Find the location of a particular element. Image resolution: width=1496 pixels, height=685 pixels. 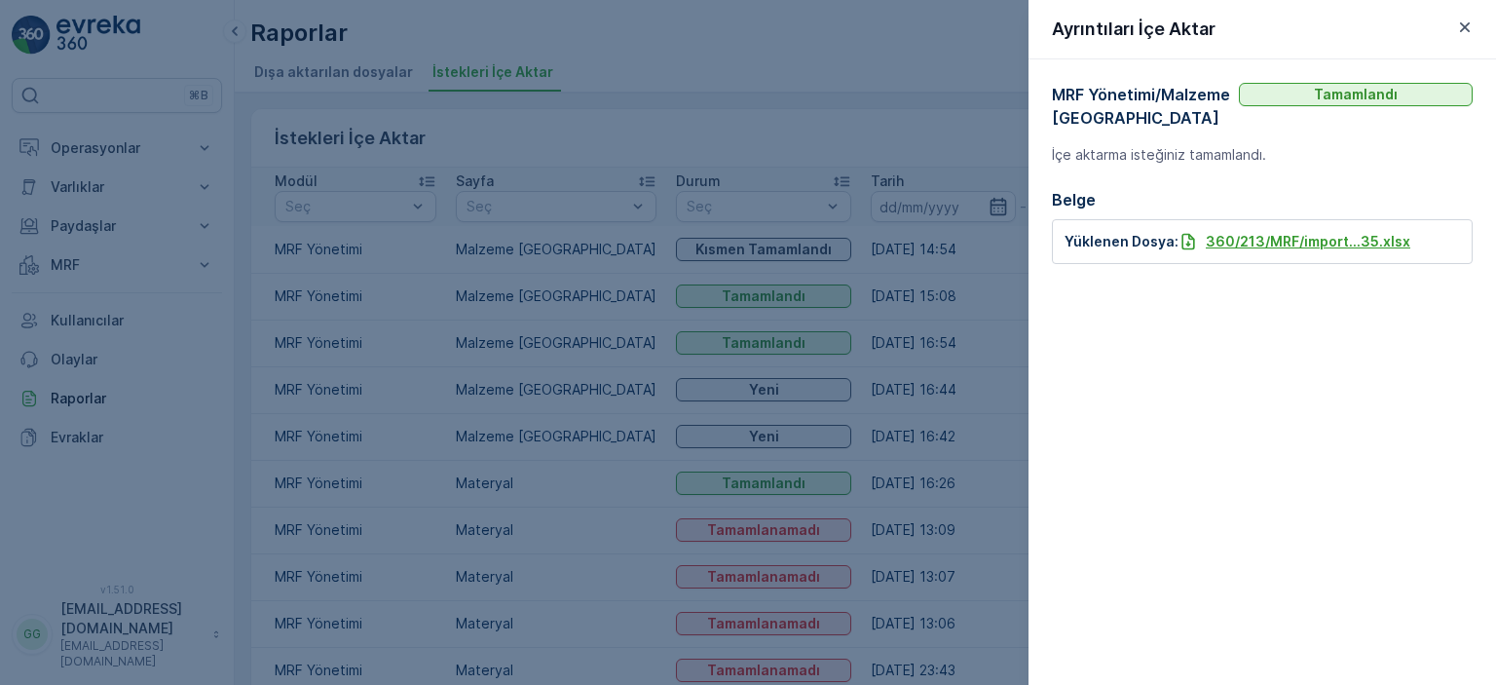

p: 360/213/MRF/import...35.xlsx is located at coordinates (1308, 242).